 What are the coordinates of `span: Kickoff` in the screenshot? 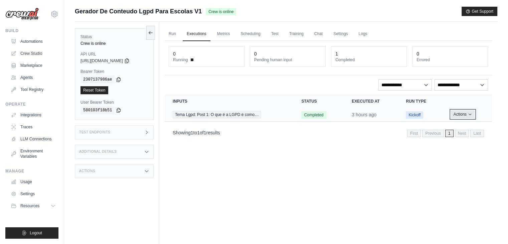 It's located at (415, 115).